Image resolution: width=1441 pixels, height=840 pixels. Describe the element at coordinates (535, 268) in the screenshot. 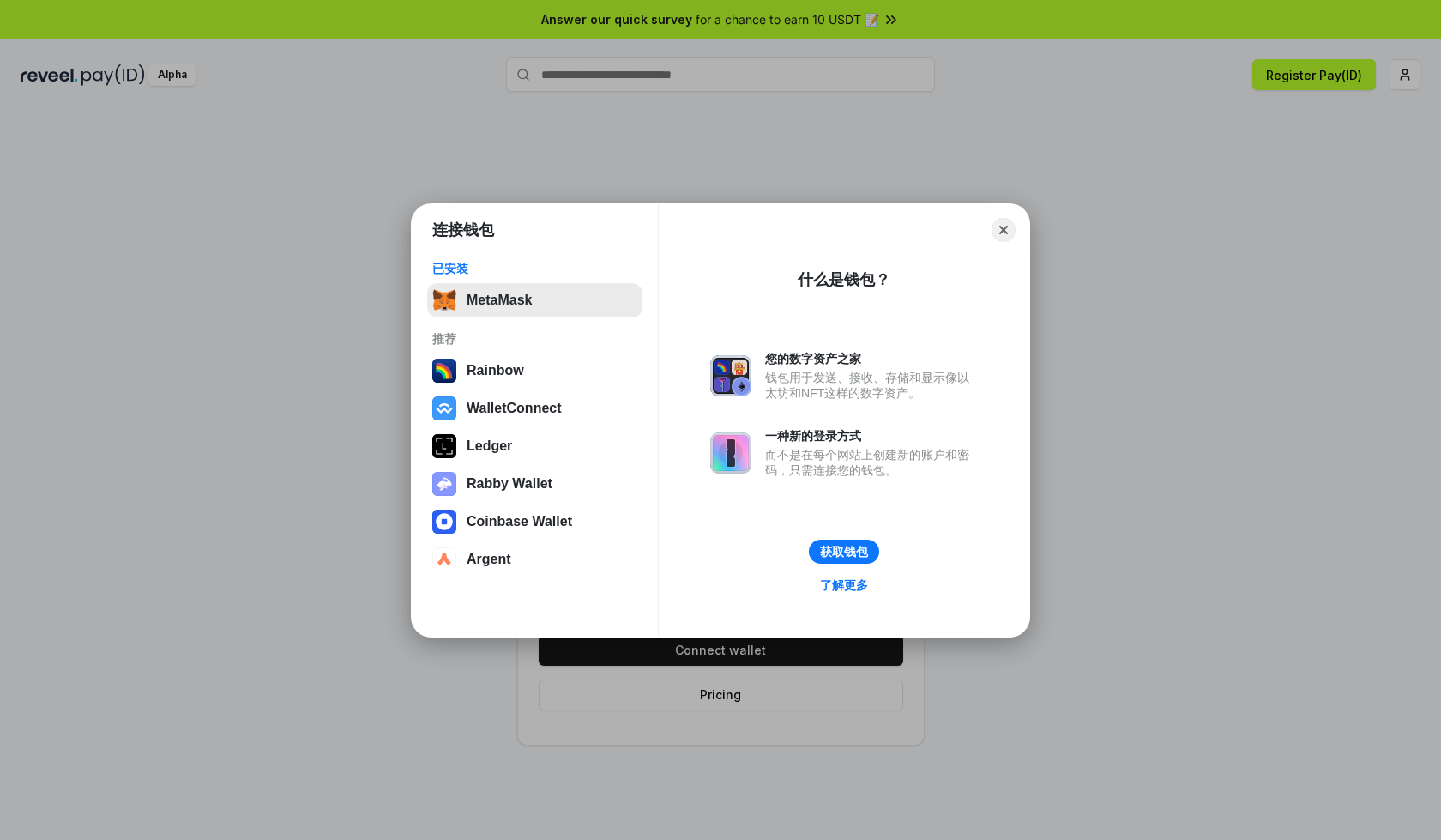

I see `div: 已安装` at that location.